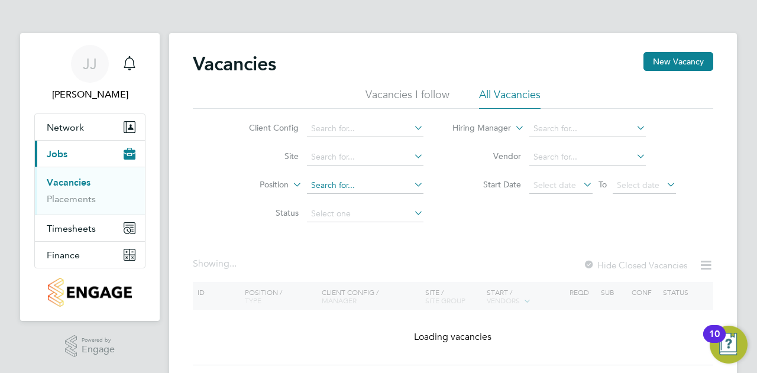 The image size is (757, 373). What do you see at coordinates (90, 95) in the screenshot?
I see `span: Joshua James` at bounding box center [90, 95].